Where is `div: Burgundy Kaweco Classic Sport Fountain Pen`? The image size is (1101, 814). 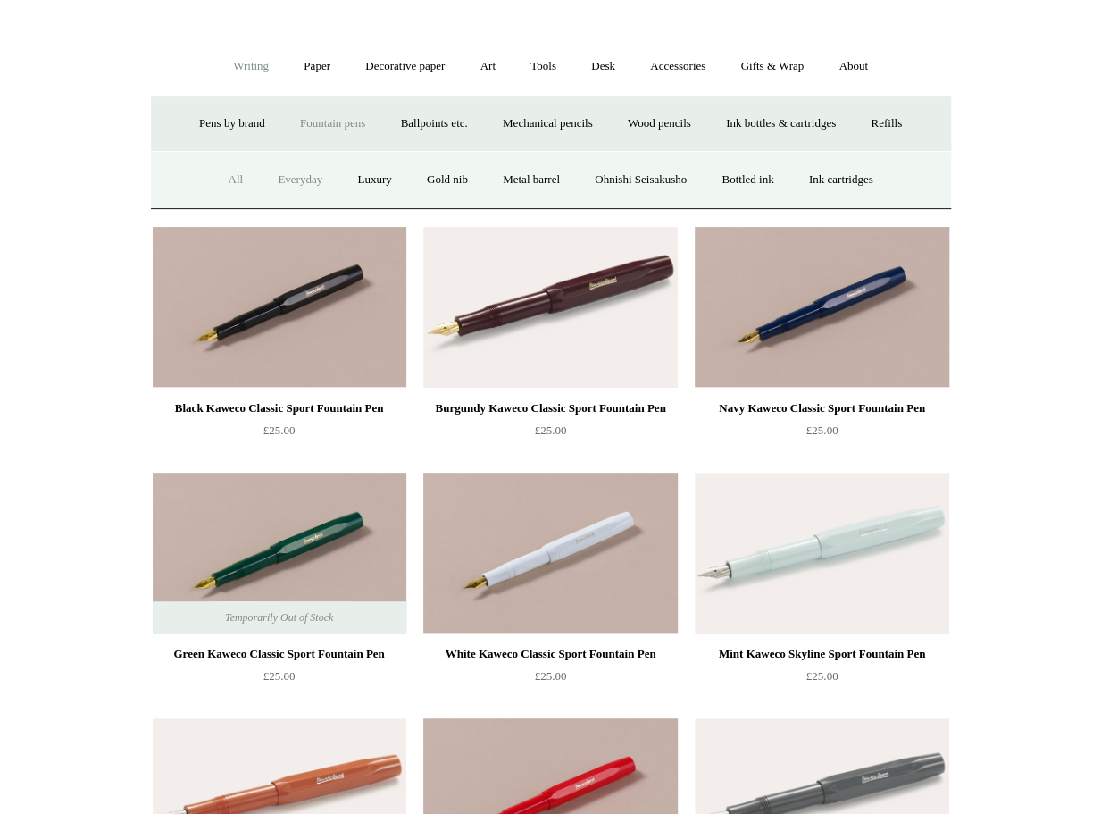
div: Burgundy Kaweco Classic Sport Fountain Pen is located at coordinates (550, 408).